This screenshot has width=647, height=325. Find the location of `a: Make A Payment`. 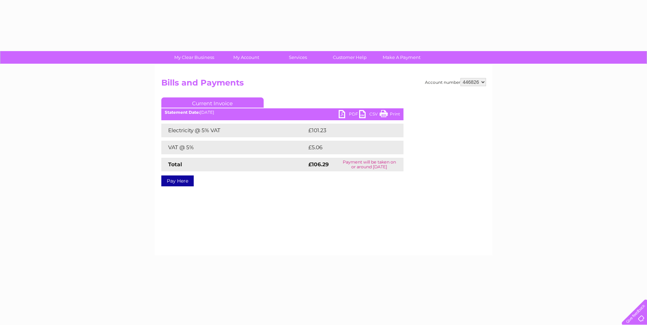

a: Make A Payment is located at coordinates (401, 57).